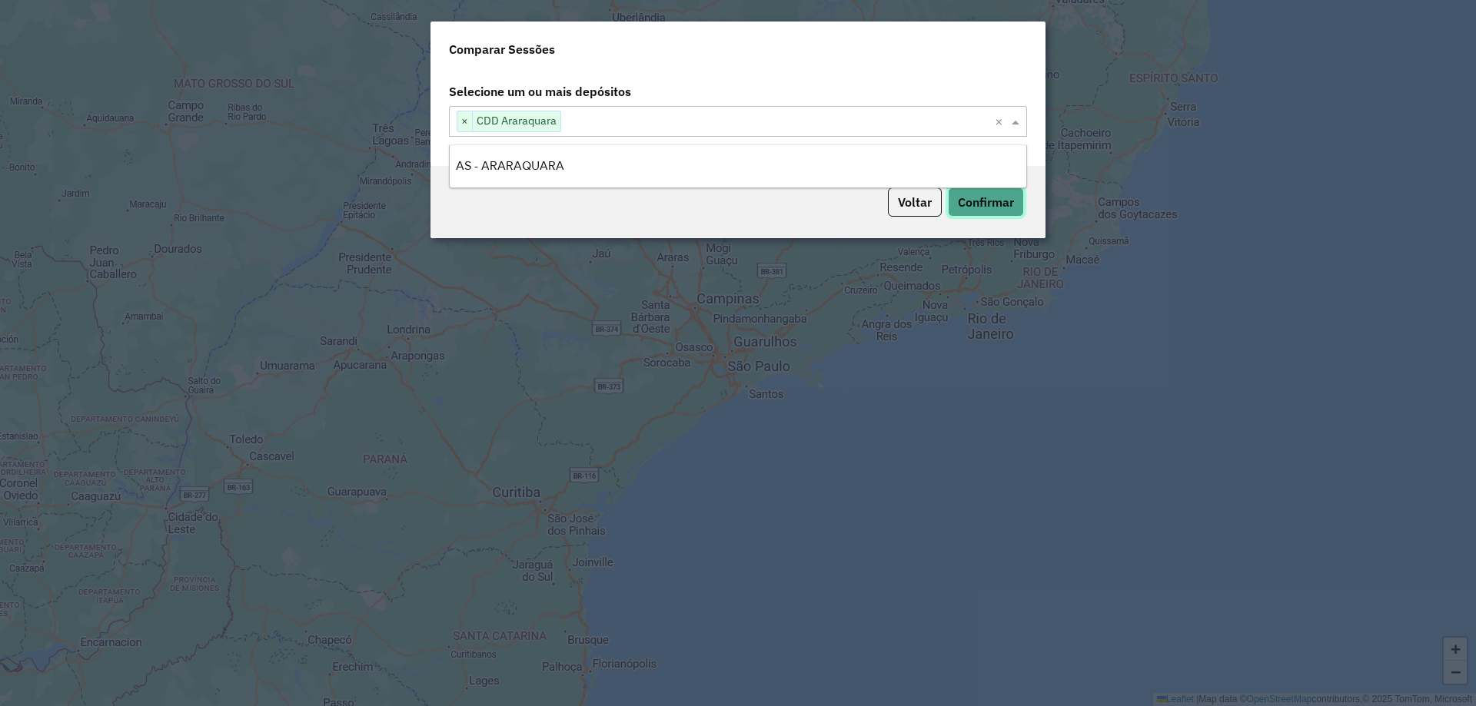 This screenshot has width=1476, height=706. What do you see at coordinates (915, 202) in the screenshot?
I see `button: Voltar` at bounding box center [915, 202].